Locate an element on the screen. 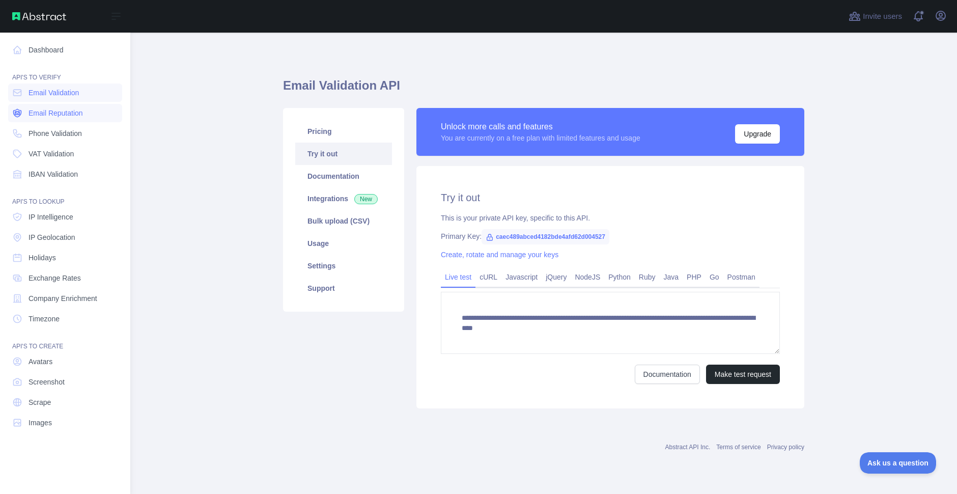 The width and height of the screenshot is (957, 494). a: VAT Validation is located at coordinates (65, 154).